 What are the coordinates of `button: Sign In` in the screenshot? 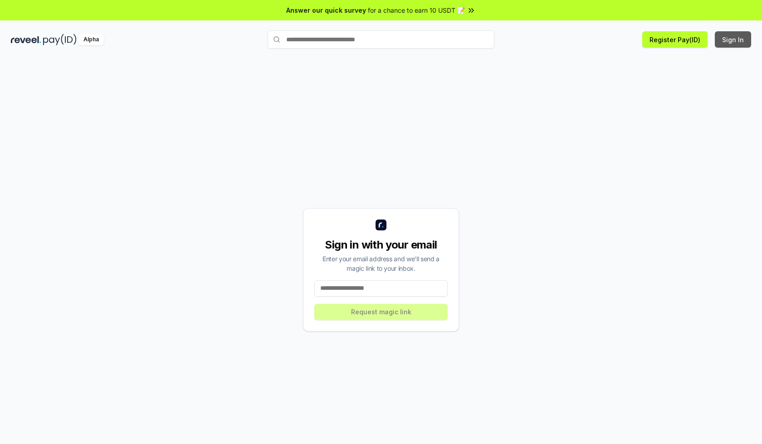 It's located at (733, 39).